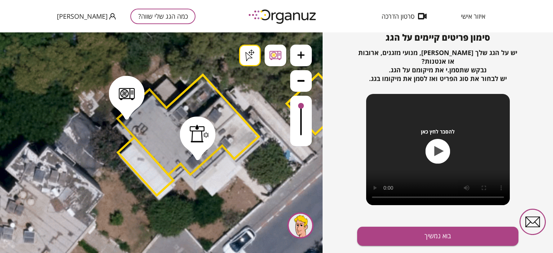 The width and height of the screenshot is (553, 253). I want to click on span: סרטון הדרכה, so click(398, 16).